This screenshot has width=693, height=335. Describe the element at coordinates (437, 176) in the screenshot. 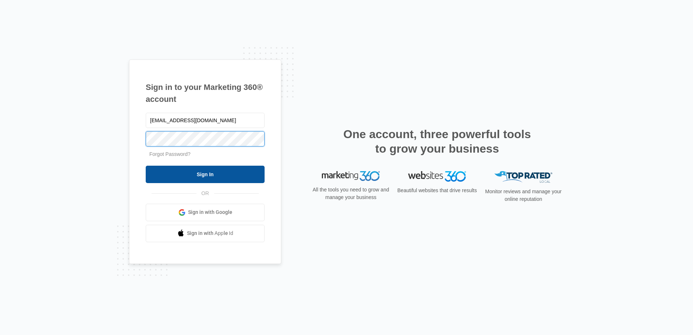

I see `img: Websites 360` at that location.